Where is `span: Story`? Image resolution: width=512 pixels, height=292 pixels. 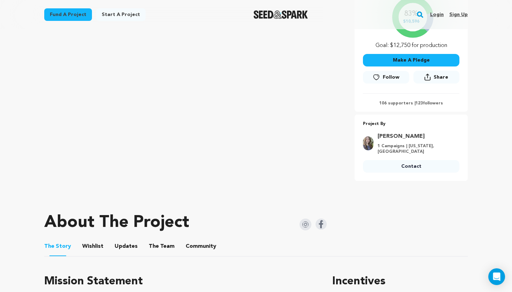
span: Story is located at coordinates (57, 247).